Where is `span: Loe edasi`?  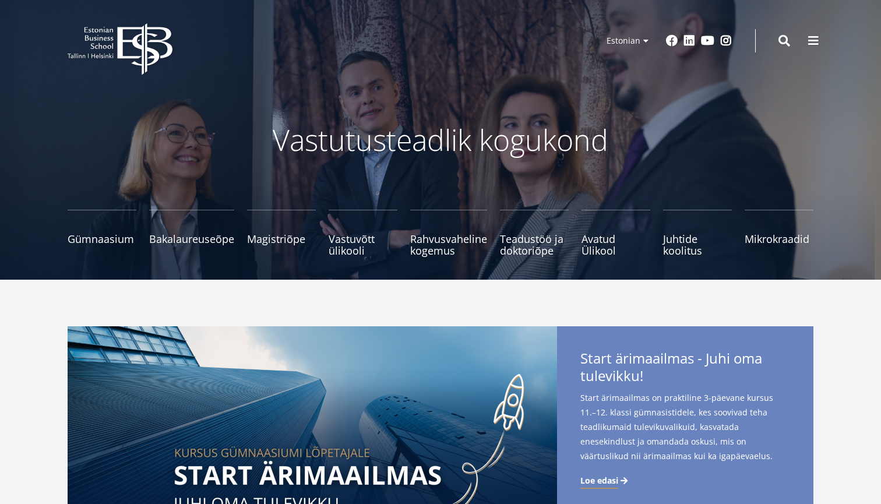
span: Loe edasi is located at coordinates (599, 481).